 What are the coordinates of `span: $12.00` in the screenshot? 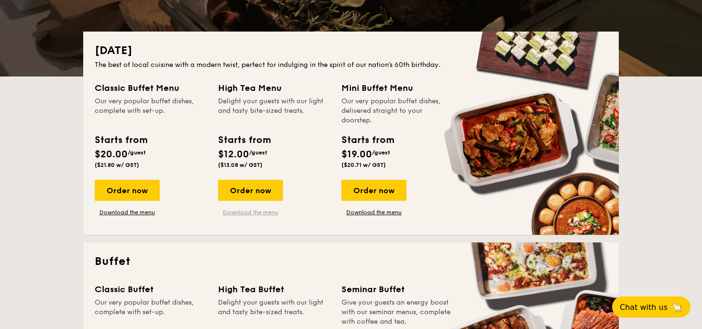 It's located at (234, 155).